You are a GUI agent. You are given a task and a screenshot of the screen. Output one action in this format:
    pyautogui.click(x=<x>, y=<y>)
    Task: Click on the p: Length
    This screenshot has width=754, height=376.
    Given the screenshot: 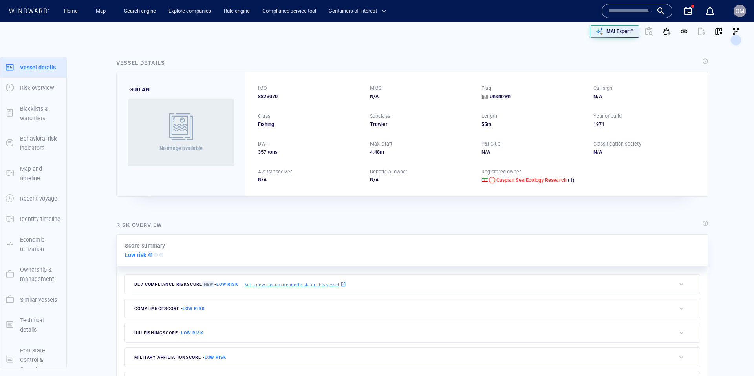 What is the action you would take?
    pyautogui.click(x=489, y=116)
    